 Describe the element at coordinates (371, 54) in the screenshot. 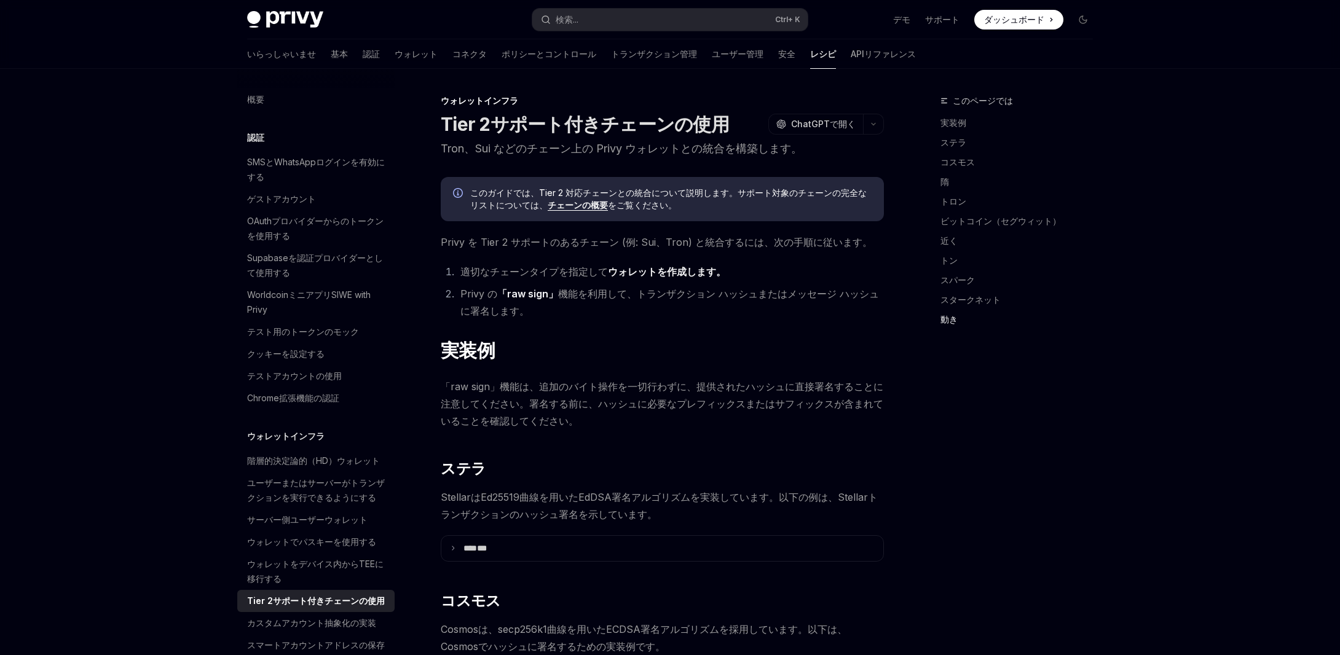

I see `a: 認証` at that location.